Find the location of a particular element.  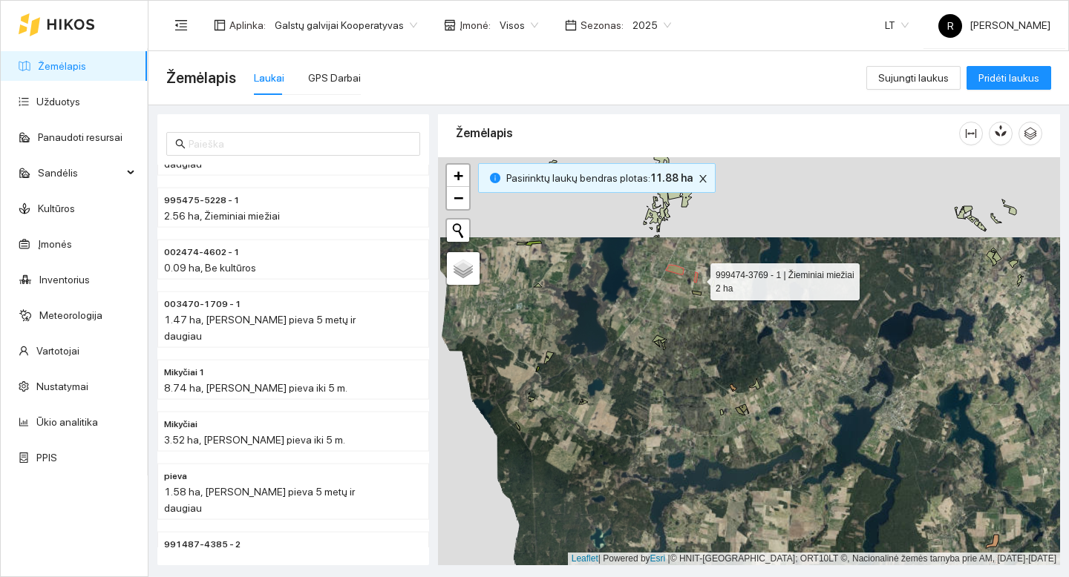

span: 995475-5228 - 1 is located at coordinates (202, 200).